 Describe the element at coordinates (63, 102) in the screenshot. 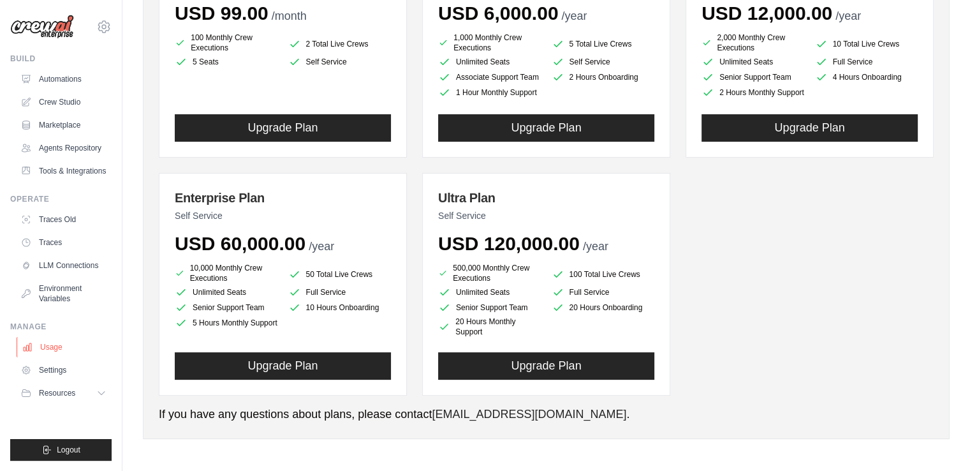

I see `a: Crew Studio` at that location.